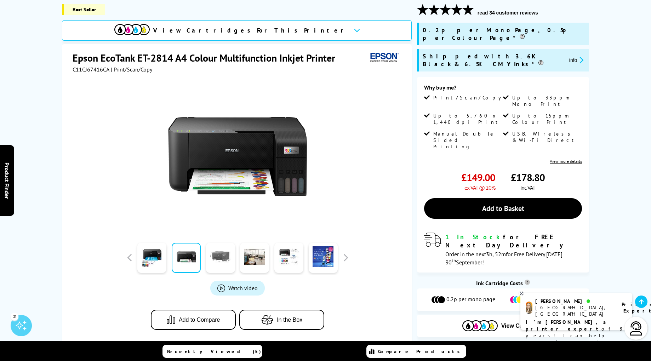  I want to click on div: Ink Cartridge Costs, so click(503, 283).